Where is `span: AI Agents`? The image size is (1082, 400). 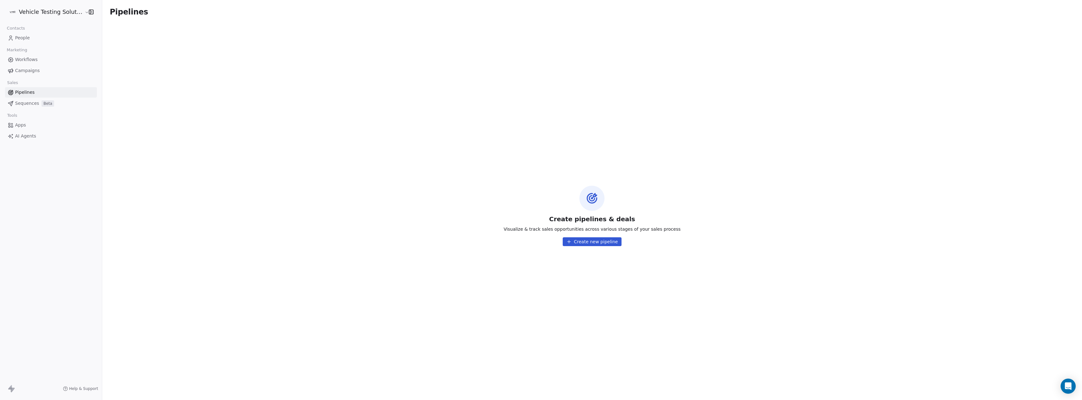
span: AI Agents is located at coordinates (25, 136).